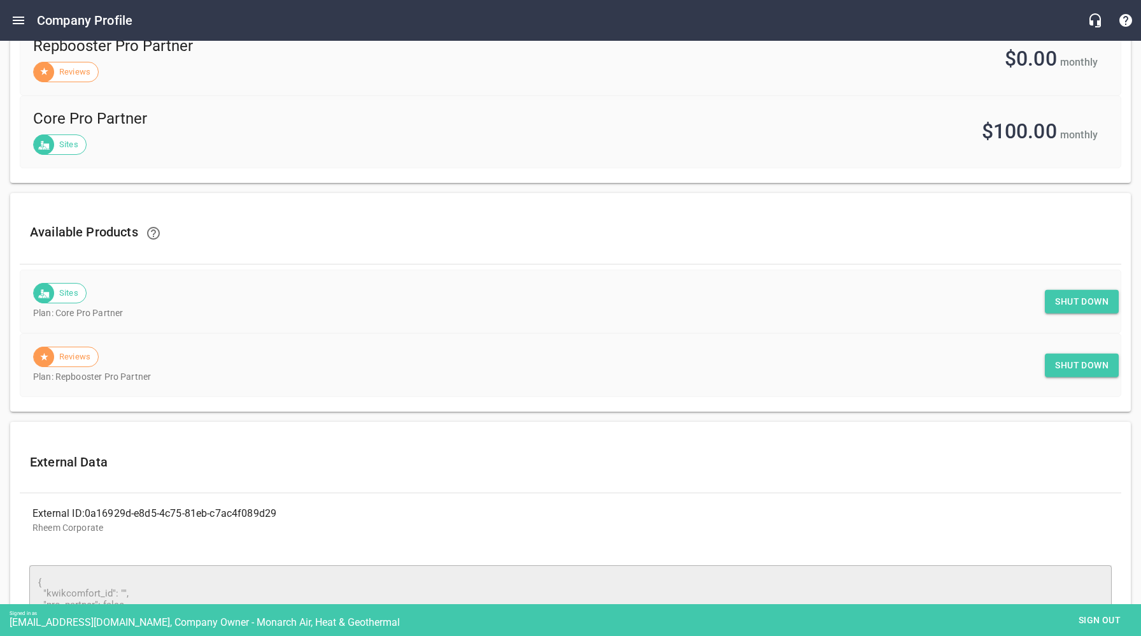 The image size is (1141, 636). Describe the element at coordinates (571, 527) in the screenshot. I see `p: Rheem Corporate` at that location.